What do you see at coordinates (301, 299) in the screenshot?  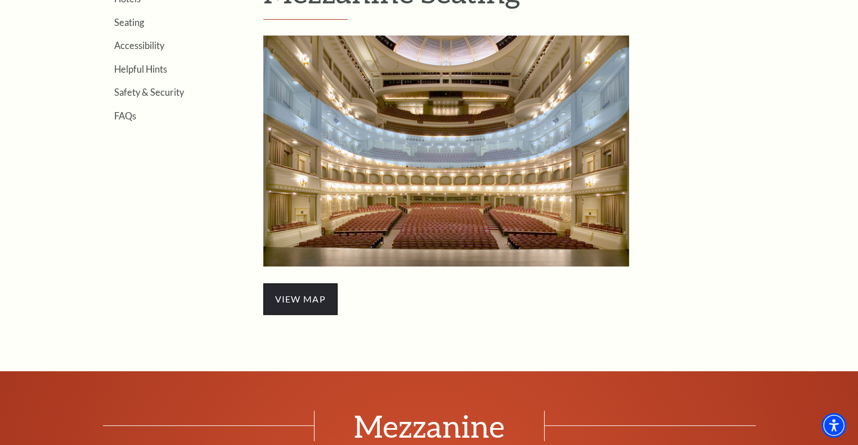 I see `span: view map` at bounding box center [301, 299].